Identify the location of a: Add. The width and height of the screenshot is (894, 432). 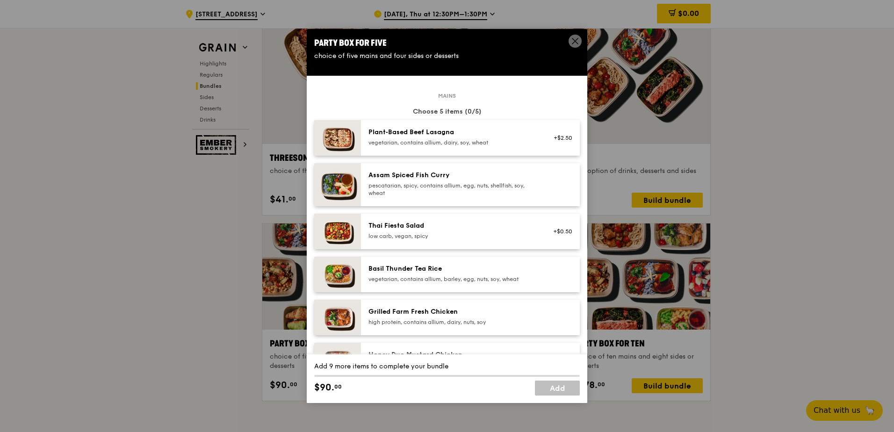
(557, 388).